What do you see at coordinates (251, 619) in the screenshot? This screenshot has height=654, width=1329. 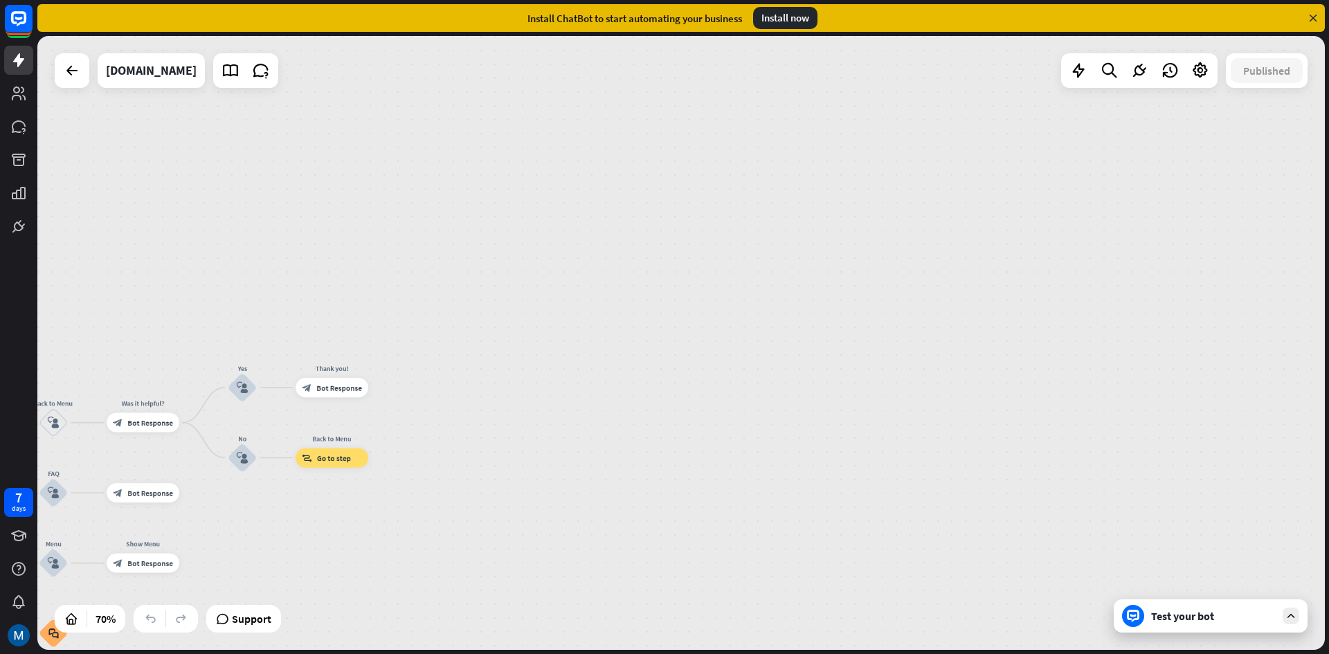 I see `span: Support` at bounding box center [251, 619].